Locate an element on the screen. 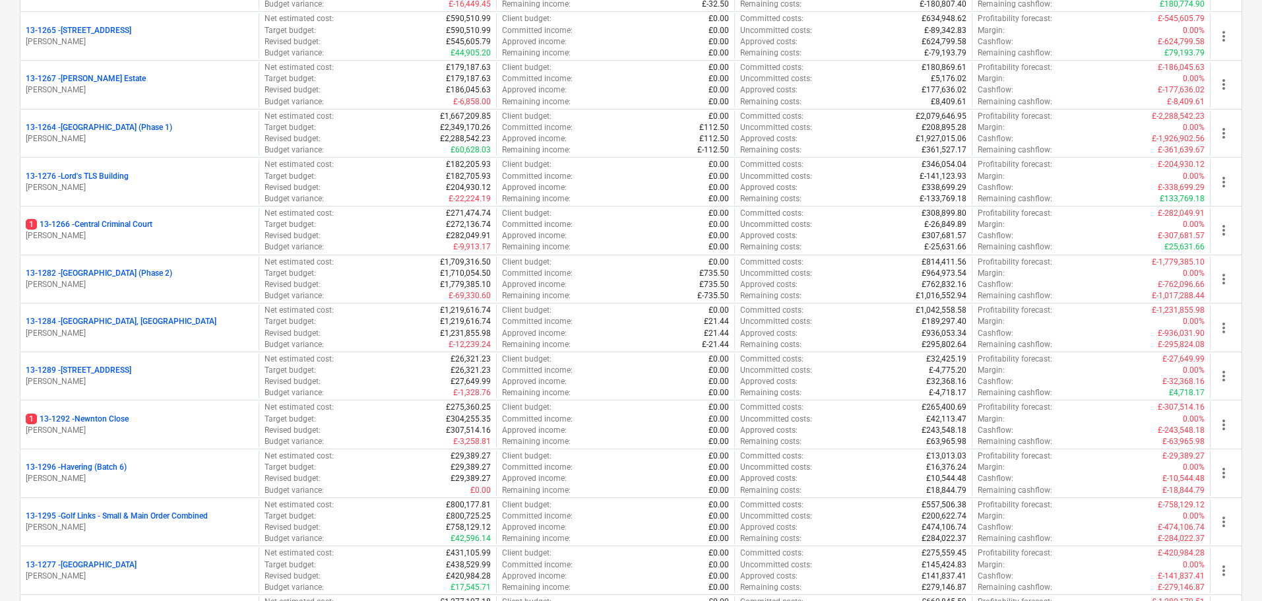 This screenshot has height=601, width=1262. p: £189,297.40 is located at coordinates (944, 321).